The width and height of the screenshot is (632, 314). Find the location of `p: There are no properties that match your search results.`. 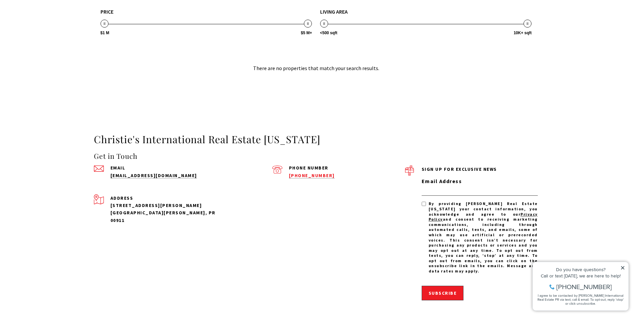

p: There are no properties that match your search results. is located at coordinates (316, 68).